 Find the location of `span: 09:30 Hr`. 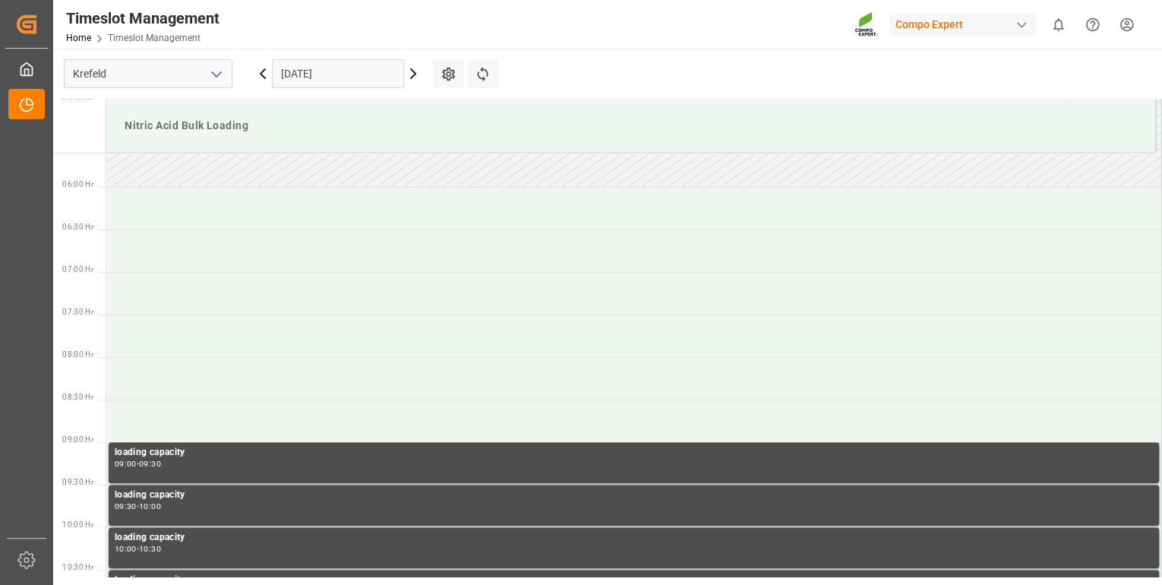

span: 09:30 Hr is located at coordinates (77, 482).